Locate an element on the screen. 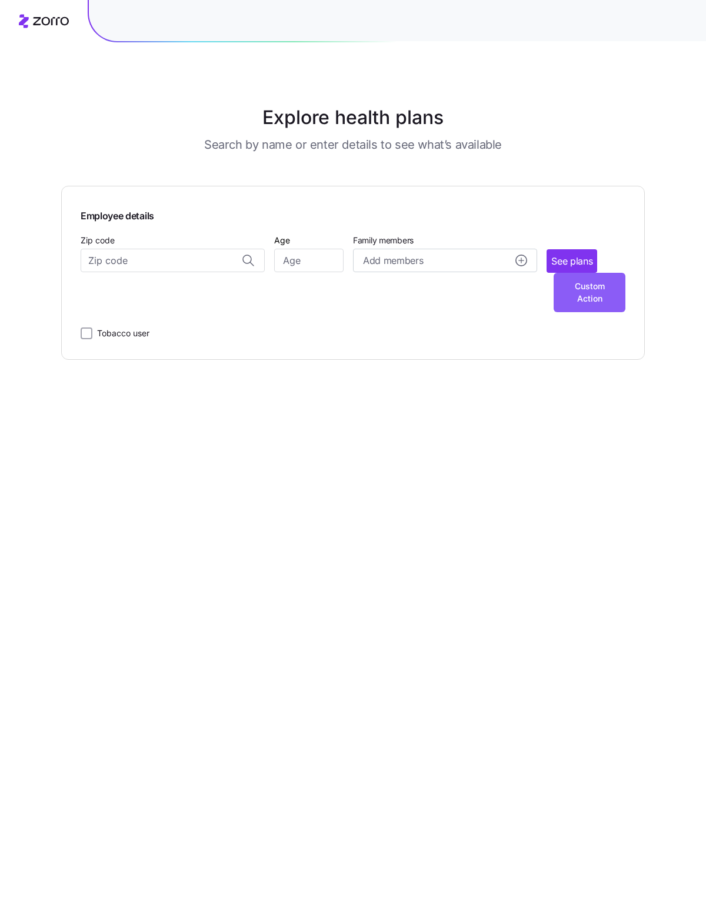 This screenshot has width=706, height=903. span: See plans is located at coordinates (571, 261).